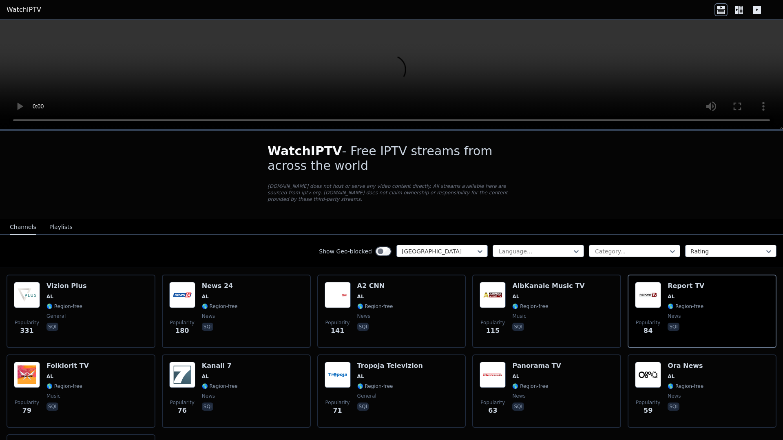  I want to click on span: 180, so click(182, 331).